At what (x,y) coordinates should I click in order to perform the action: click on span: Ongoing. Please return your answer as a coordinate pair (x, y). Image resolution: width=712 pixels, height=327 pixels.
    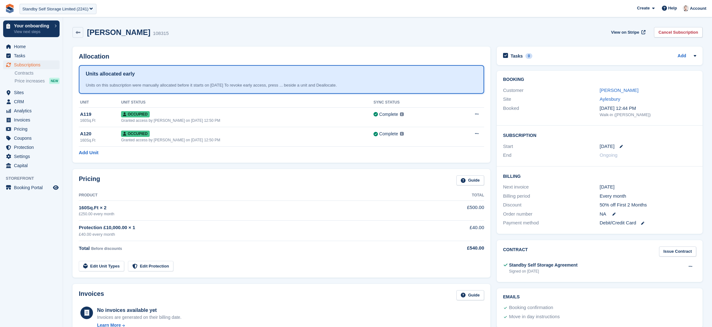
    Looking at the image, I should click on (608, 155).